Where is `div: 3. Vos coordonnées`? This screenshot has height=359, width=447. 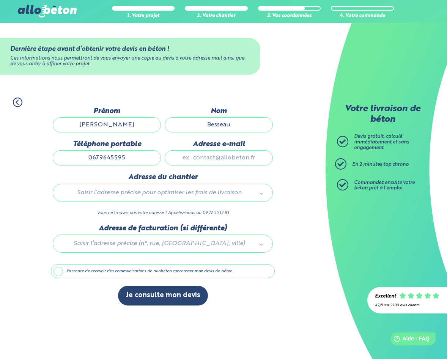 div: 3. Vos coordonnées is located at coordinates (290, 16).